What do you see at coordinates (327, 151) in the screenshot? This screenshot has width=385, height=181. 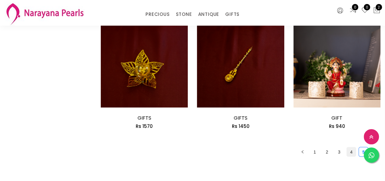 I see `li: 2` at bounding box center [327, 151].